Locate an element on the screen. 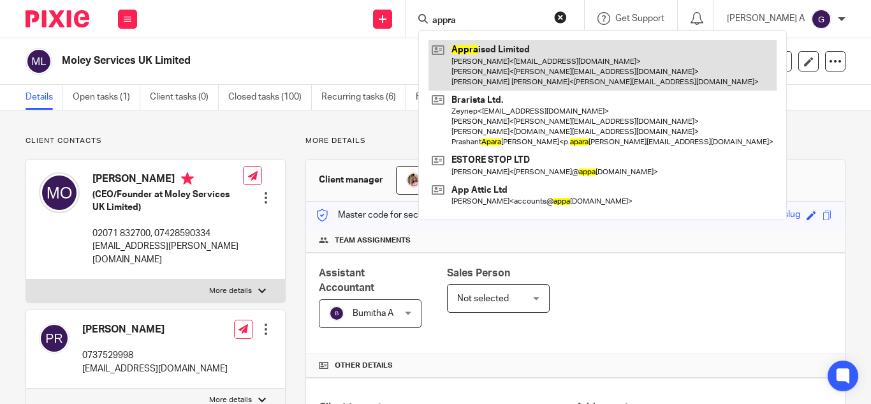 The height and width of the screenshot is (404, 871). input: Search is located at coordinates (488, 21).